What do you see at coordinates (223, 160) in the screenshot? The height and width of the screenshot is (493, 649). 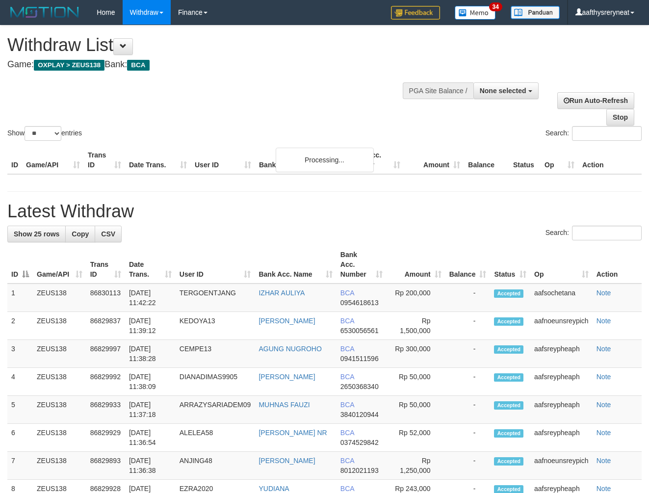 I see `th: User ID` at bounding box center [223, 160].